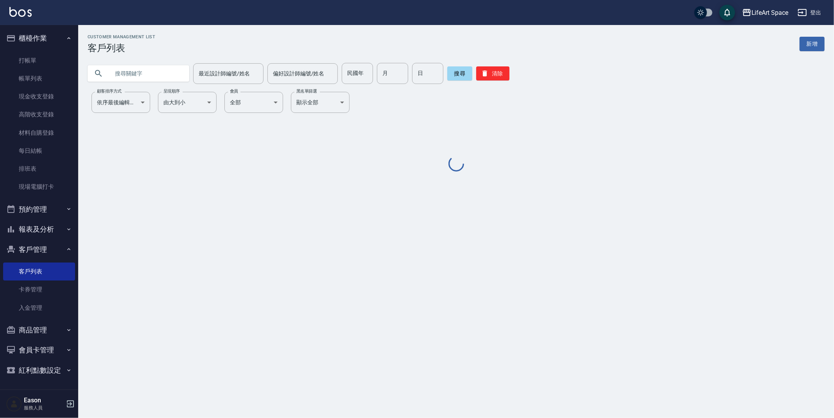 The image size is (834, 418). I want to click on label: 黑名單篩選, so click(306, 91).